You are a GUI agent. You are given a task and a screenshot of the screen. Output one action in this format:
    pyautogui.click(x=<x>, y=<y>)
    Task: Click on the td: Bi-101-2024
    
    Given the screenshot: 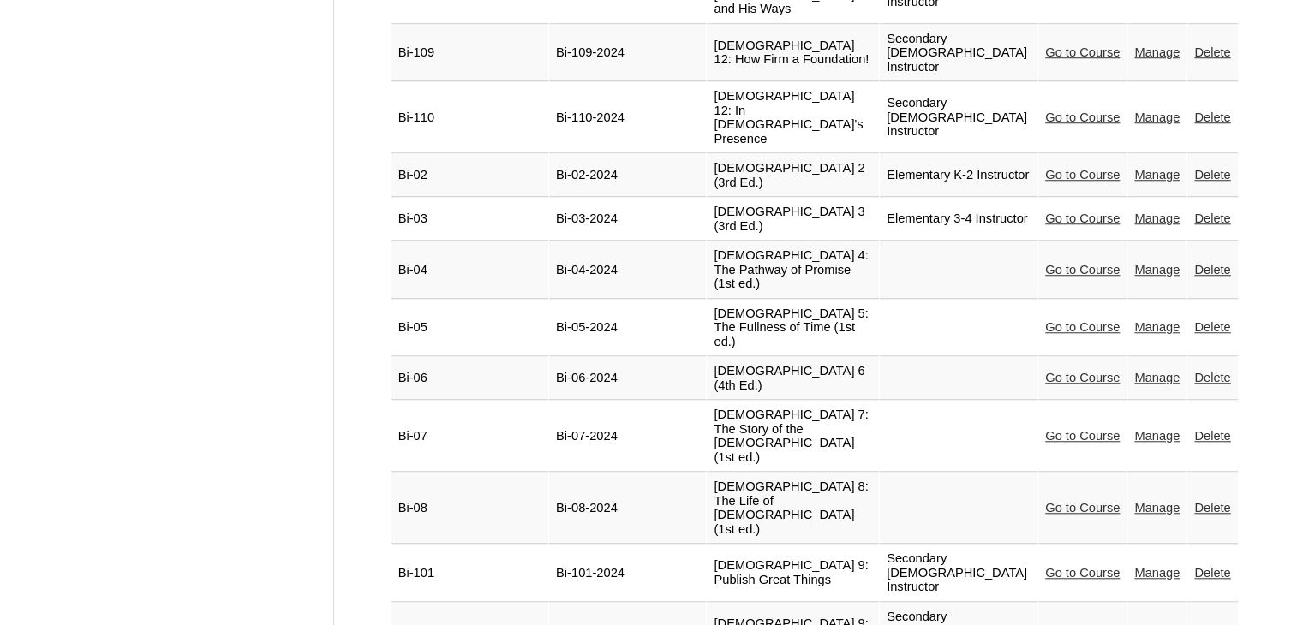 What is the action you would take?
    pyautogui.click(x=627, y=573)
    